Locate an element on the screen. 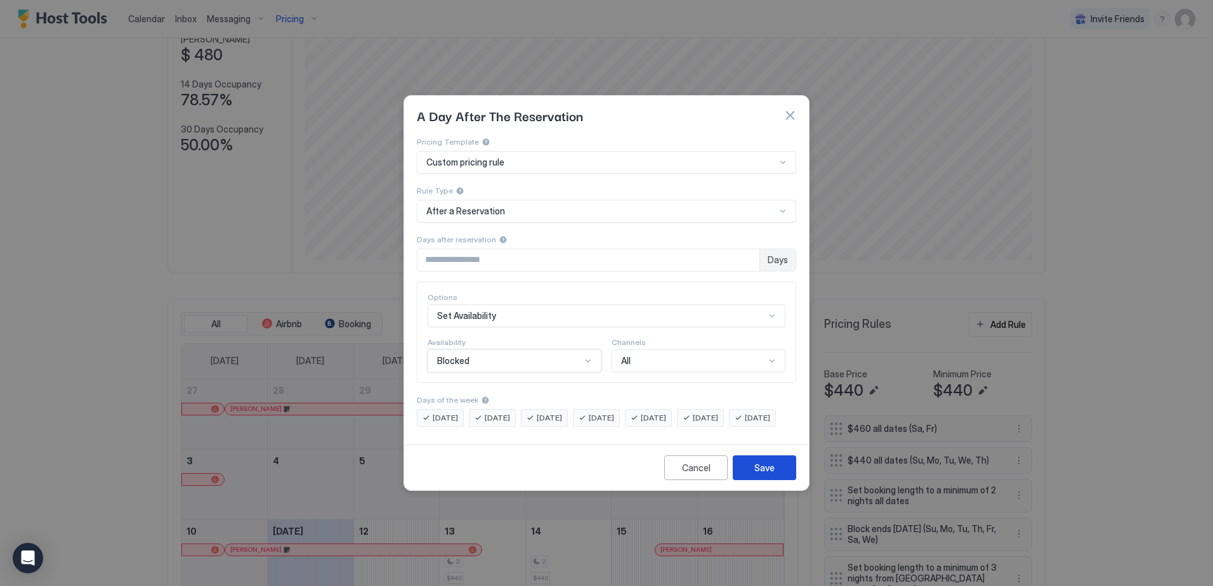 This screenshot has height=586, width=1213. span: A Day After The Reservation is located at coordinates (500, 115).